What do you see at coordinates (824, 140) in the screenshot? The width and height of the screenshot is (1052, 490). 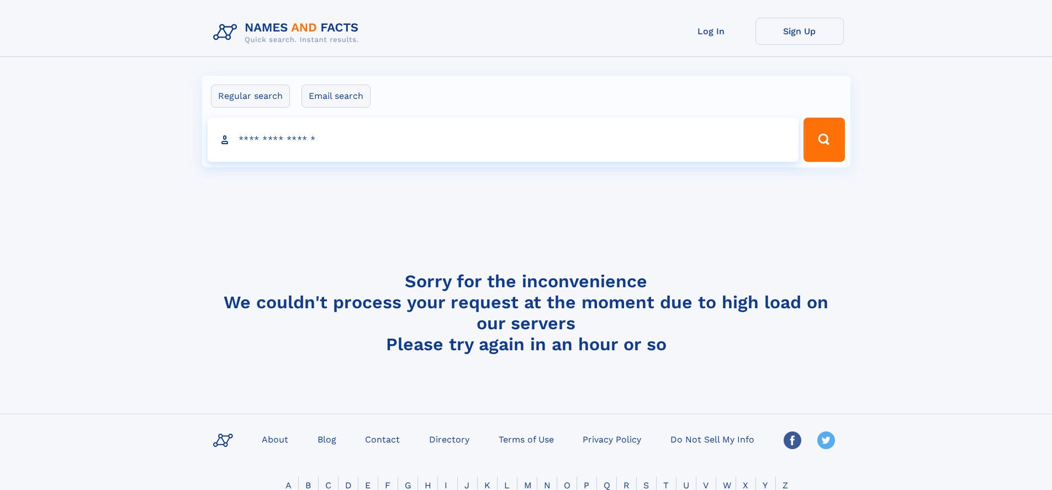 I see `button: Search Button` at bounding box center [824, 140].